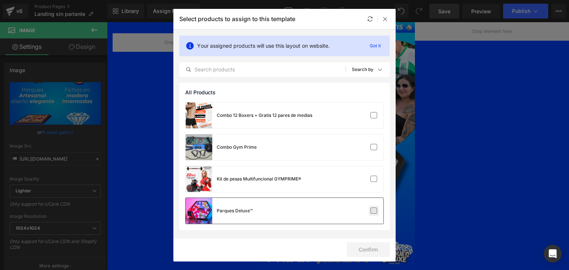 This screenshot has width=569, height=270. What do you see at coordinates (265, 116) in the screenshot?
I see `div: Combo 12 Boxers + Gratis 12 pares de medias` at bounding box center [265, 116].